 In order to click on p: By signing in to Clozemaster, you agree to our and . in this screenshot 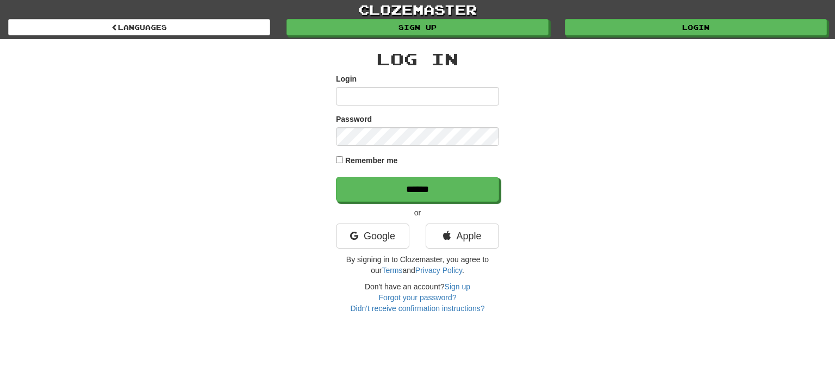, I will do `click(418, 265)`.